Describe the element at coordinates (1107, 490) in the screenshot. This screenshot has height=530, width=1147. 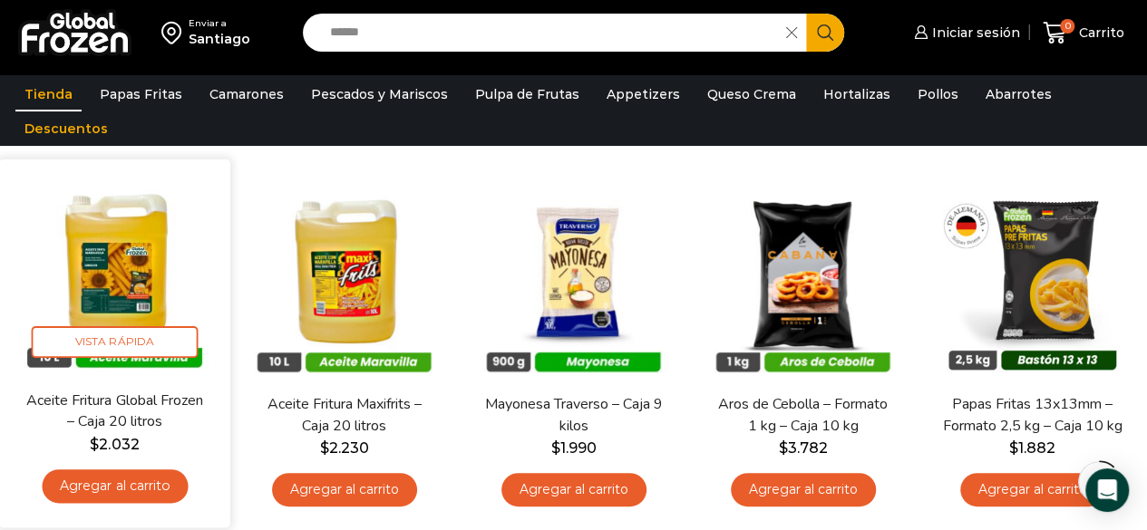
I see `div: Open Intercom Messenger` at that location.